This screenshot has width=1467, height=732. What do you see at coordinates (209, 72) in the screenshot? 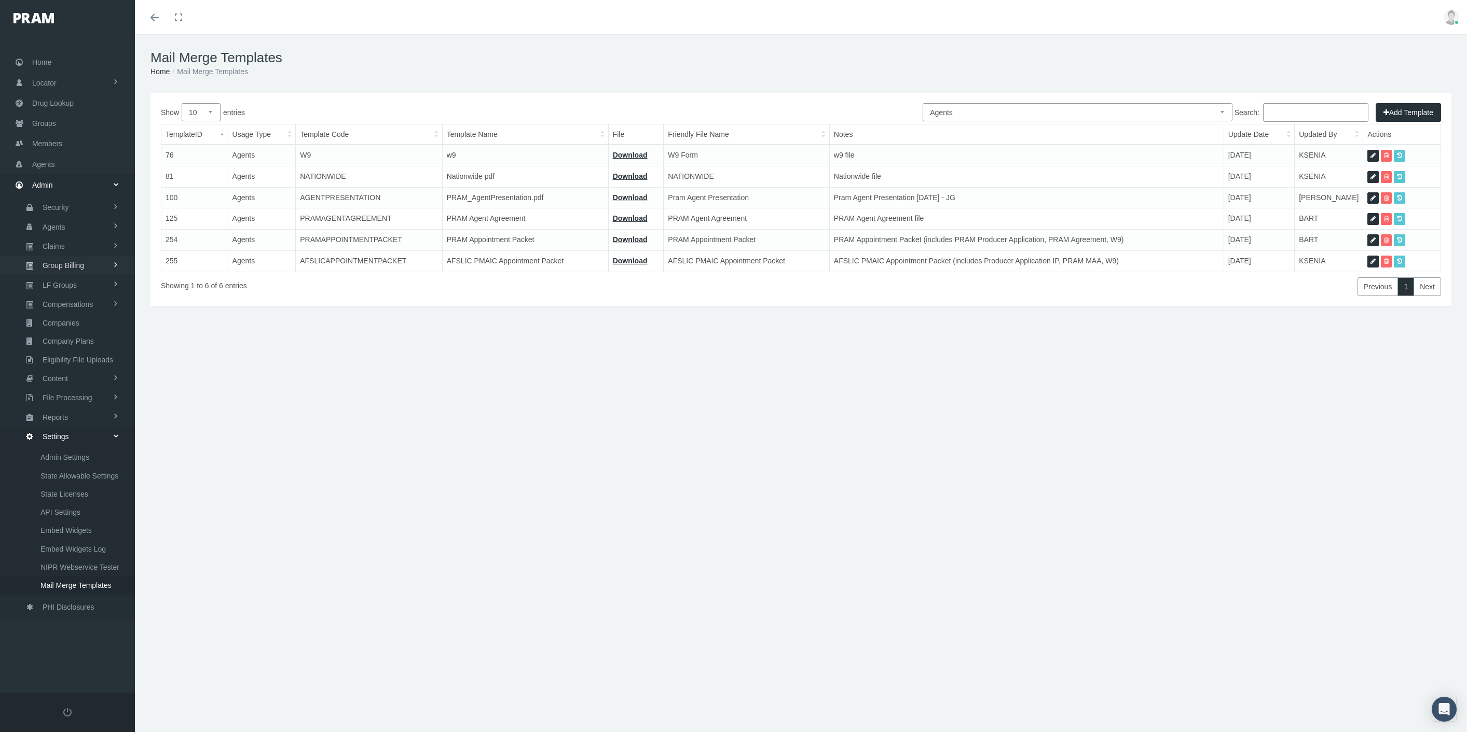
I see `li: Mail Merge Templates` at bounding box center [209, 72].